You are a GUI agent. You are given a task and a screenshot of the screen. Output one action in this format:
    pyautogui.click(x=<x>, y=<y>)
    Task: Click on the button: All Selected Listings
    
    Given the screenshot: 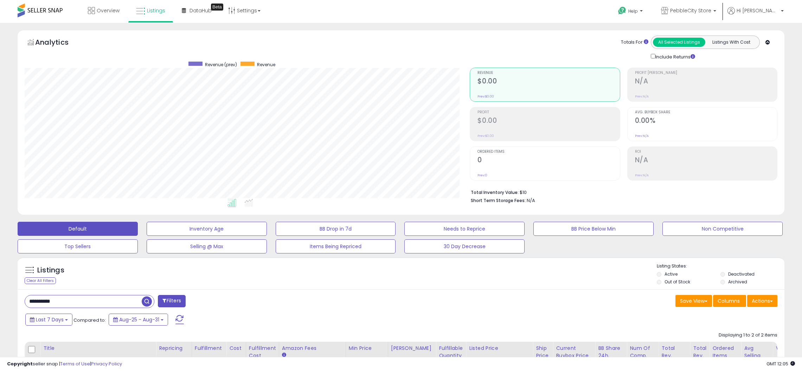 What is the action you would take?
    pyautogui.click(x=679, y=42)
    